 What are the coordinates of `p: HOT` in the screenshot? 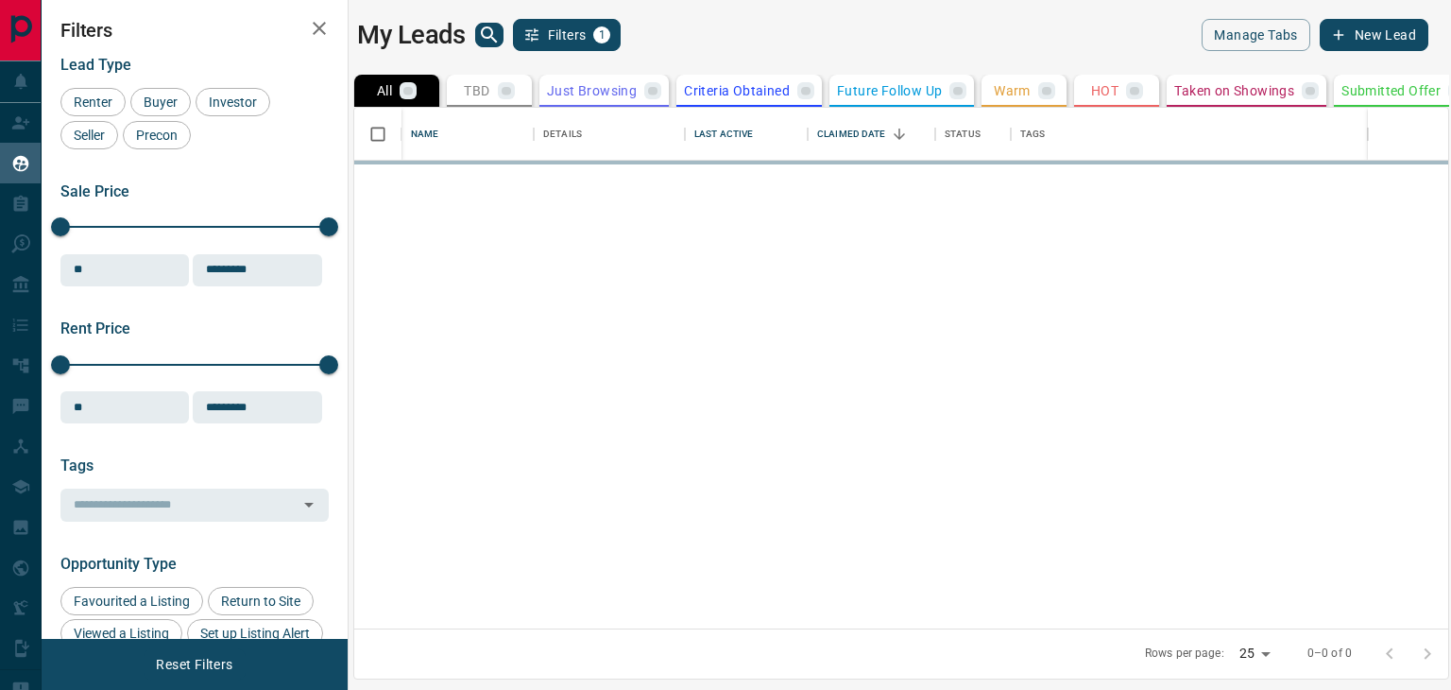 It's located at (1104, 91).